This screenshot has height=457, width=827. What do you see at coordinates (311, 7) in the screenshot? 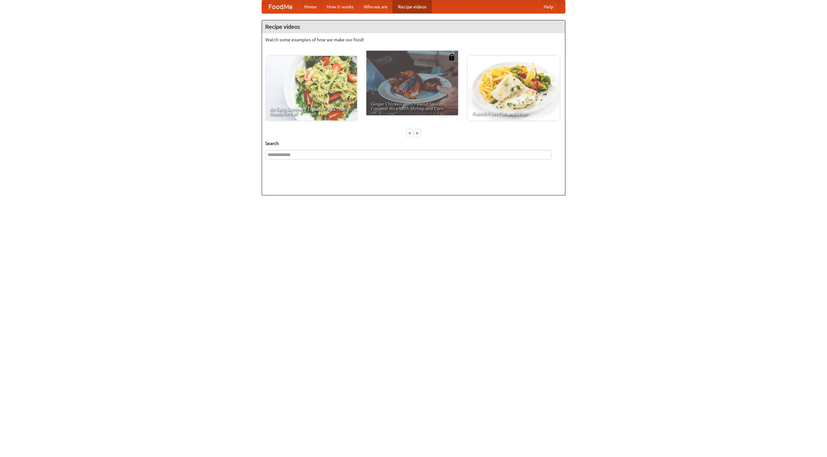
I see `a: Home` at bounding box center [311, 7].